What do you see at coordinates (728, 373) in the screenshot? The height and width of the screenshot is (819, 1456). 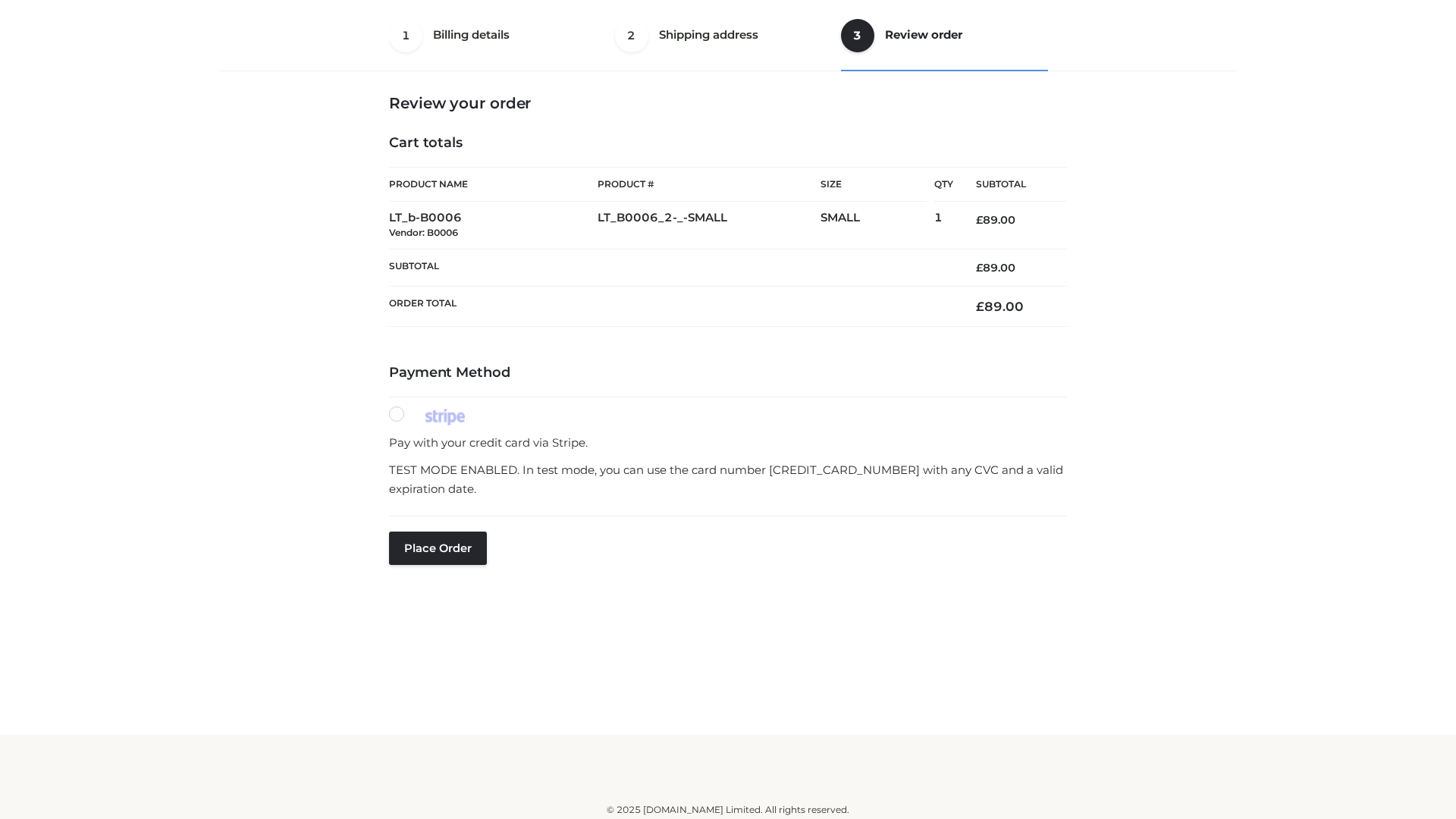 I see `h4: Payment Method` at bounding box center [728, 373].